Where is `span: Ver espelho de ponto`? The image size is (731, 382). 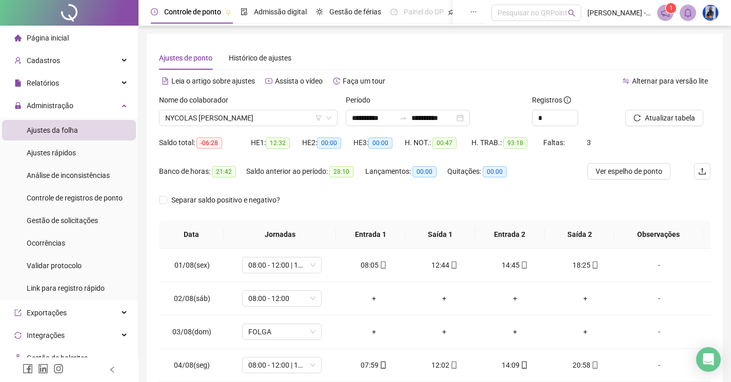 span: Ver espelho de ponto is located at coordinates (629, 171).